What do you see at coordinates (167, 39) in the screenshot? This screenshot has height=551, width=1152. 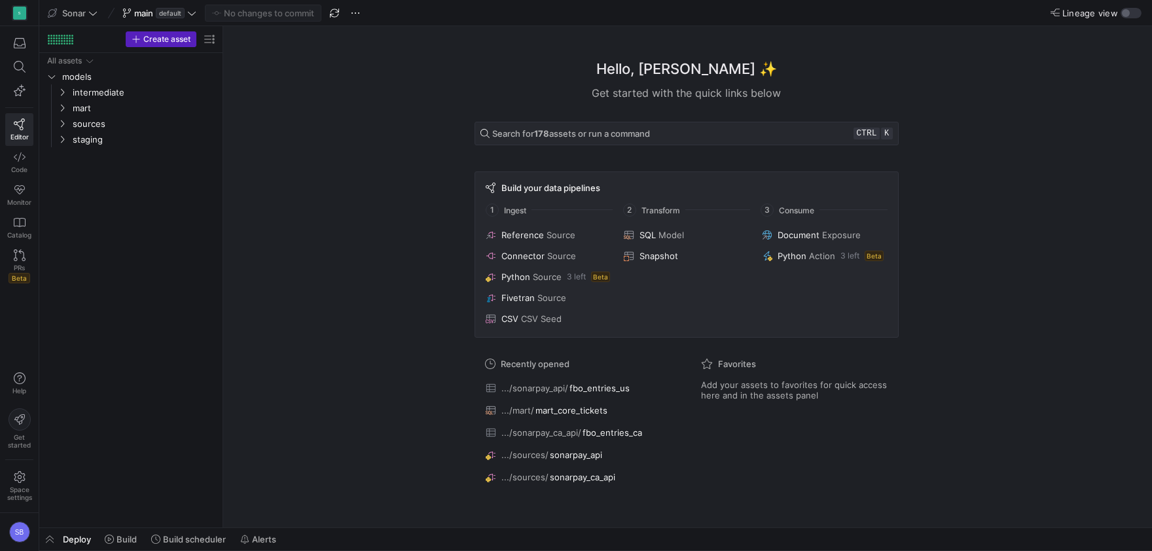 I see `span: Create asset` at bounding box center [167, 39].